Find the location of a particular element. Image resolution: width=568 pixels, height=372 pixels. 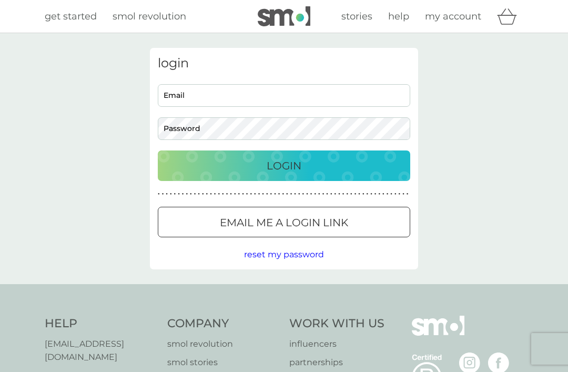

div: basket is located at coordinates (510, 16).